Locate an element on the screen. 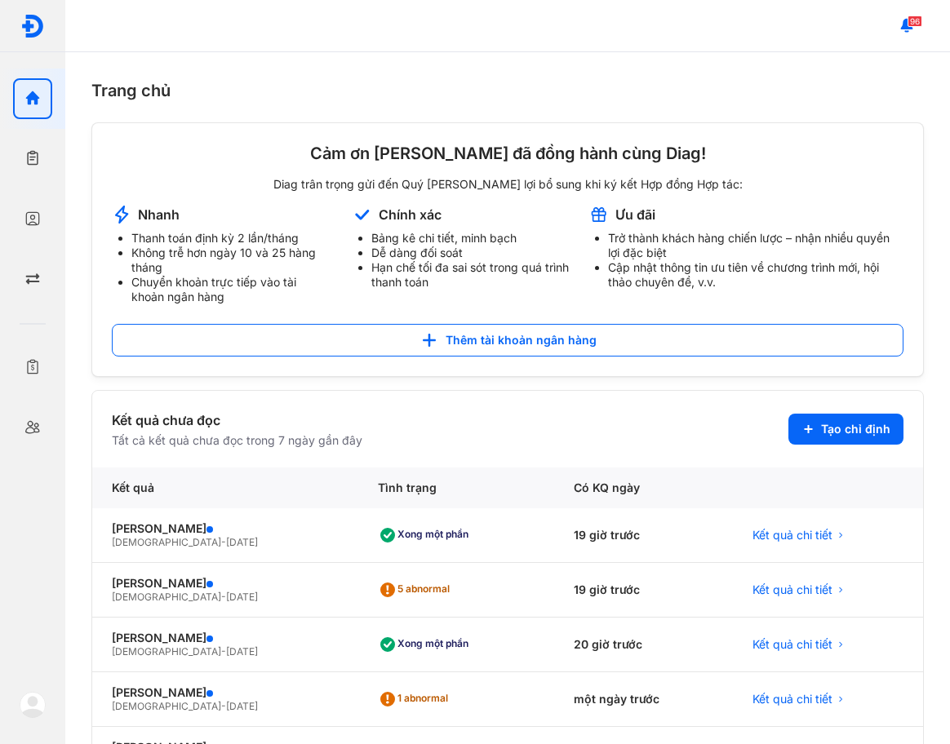 The image size is (950, 744). div: Nhanh is located at coordinates (158, 215).